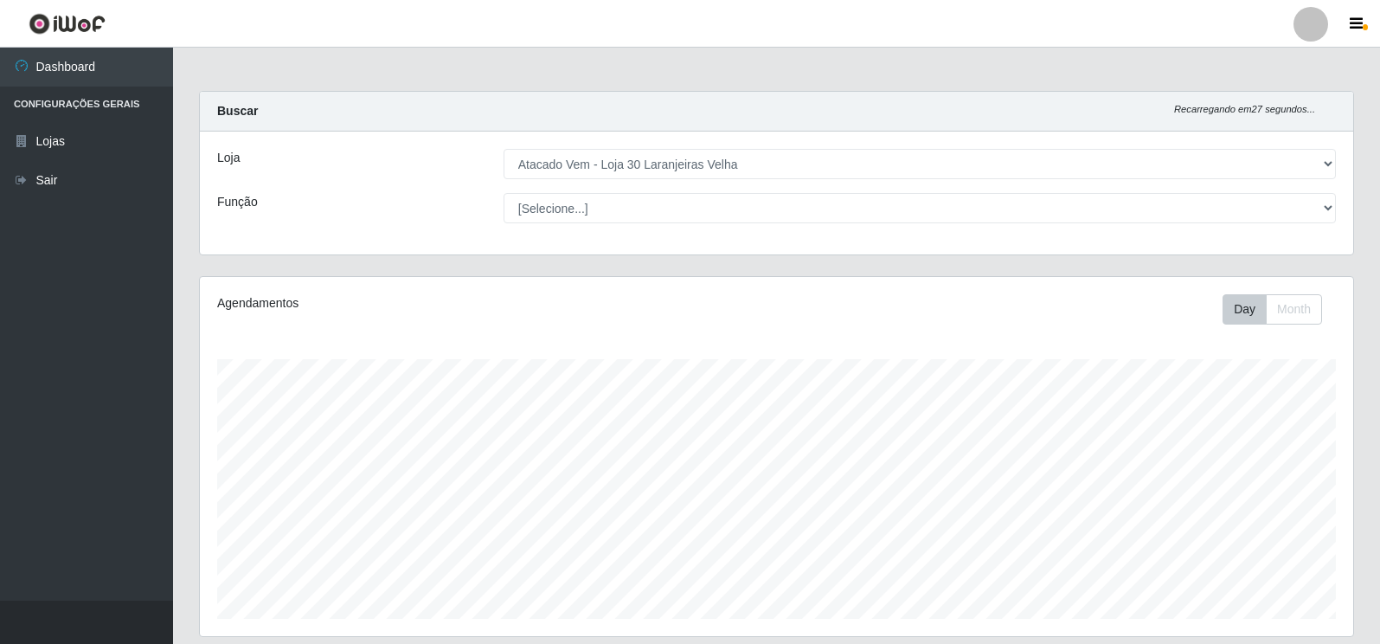 This screenshot has height=644, width=1380. Describe the element at coordinates (1293, 309) in the screenshot. I see `button: Month` at that location.